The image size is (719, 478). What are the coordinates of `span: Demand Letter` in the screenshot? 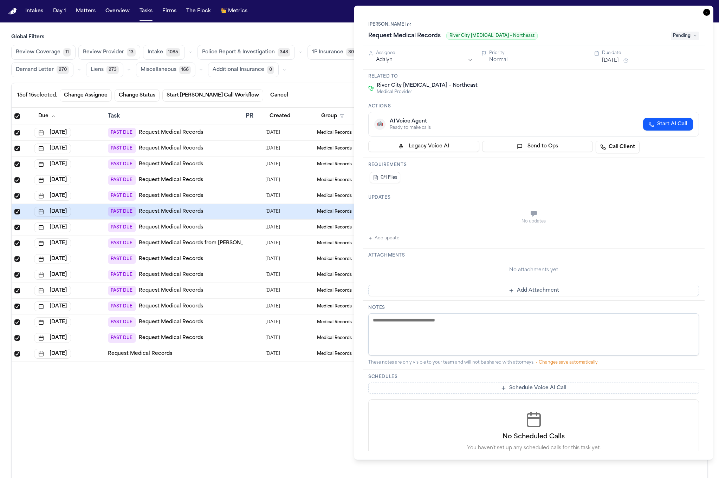 It's located at (35, 70).